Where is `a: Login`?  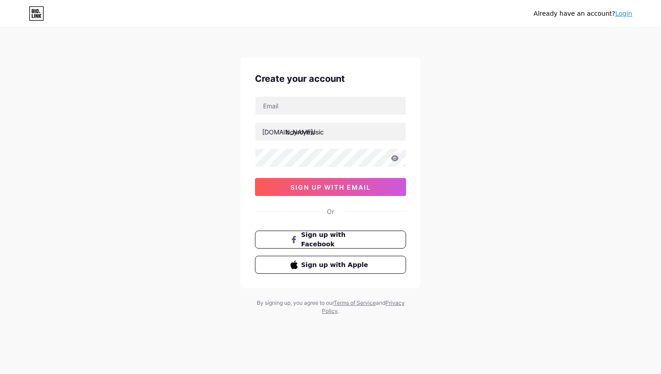 a: Login is located at coordinates (623, 13).